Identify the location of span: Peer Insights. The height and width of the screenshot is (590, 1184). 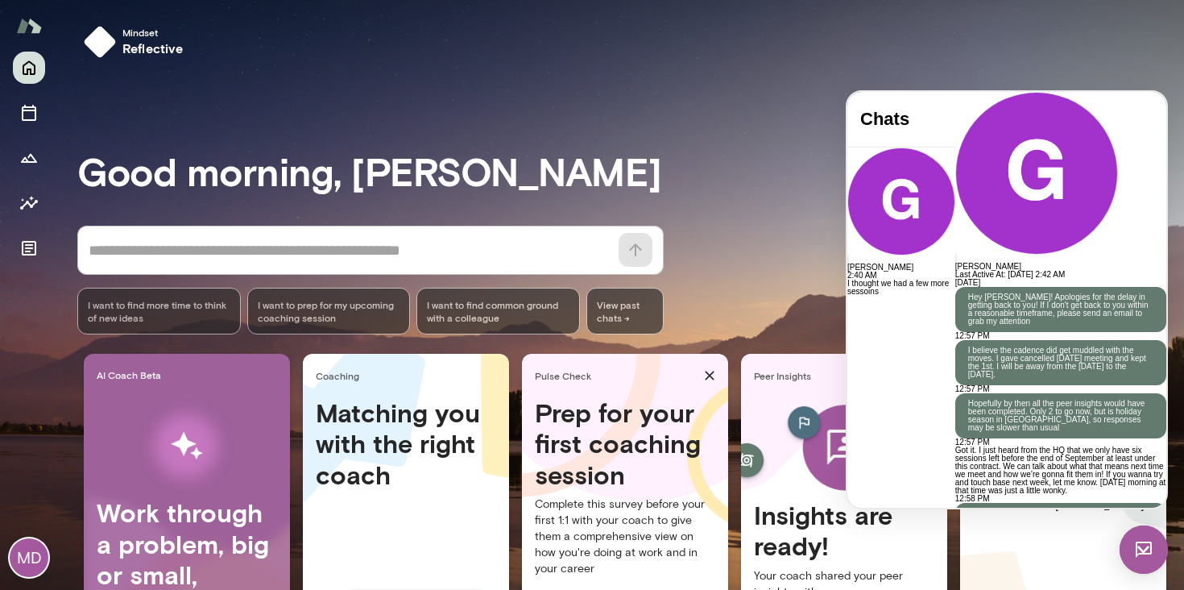
(836, 375).